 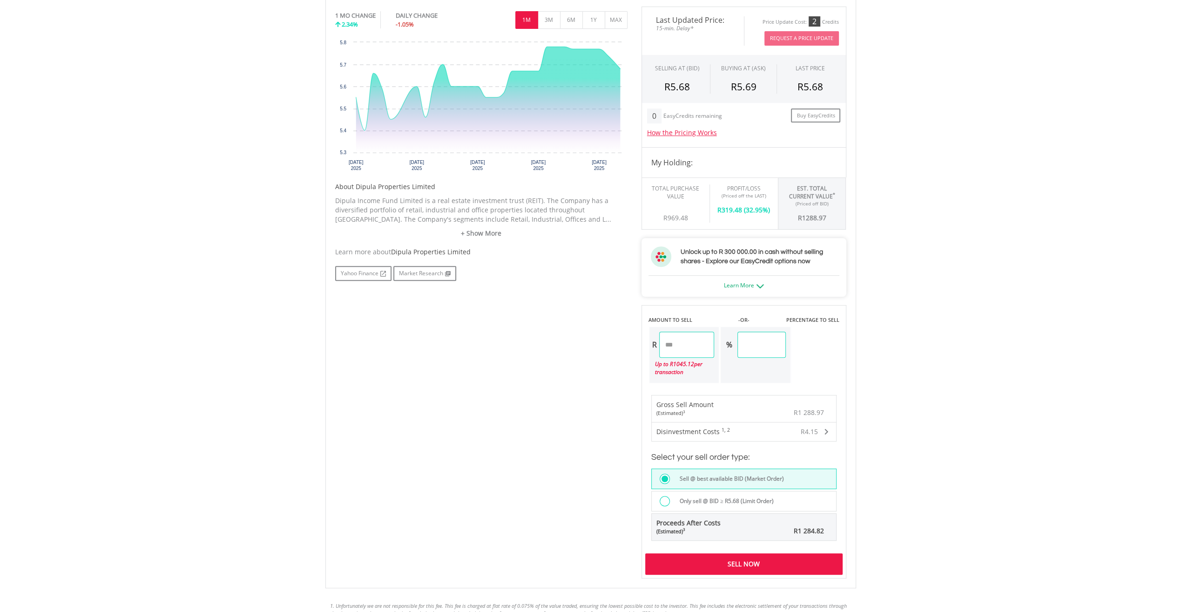 I want to click on span: 1045.12, so click(x=683, y=364).